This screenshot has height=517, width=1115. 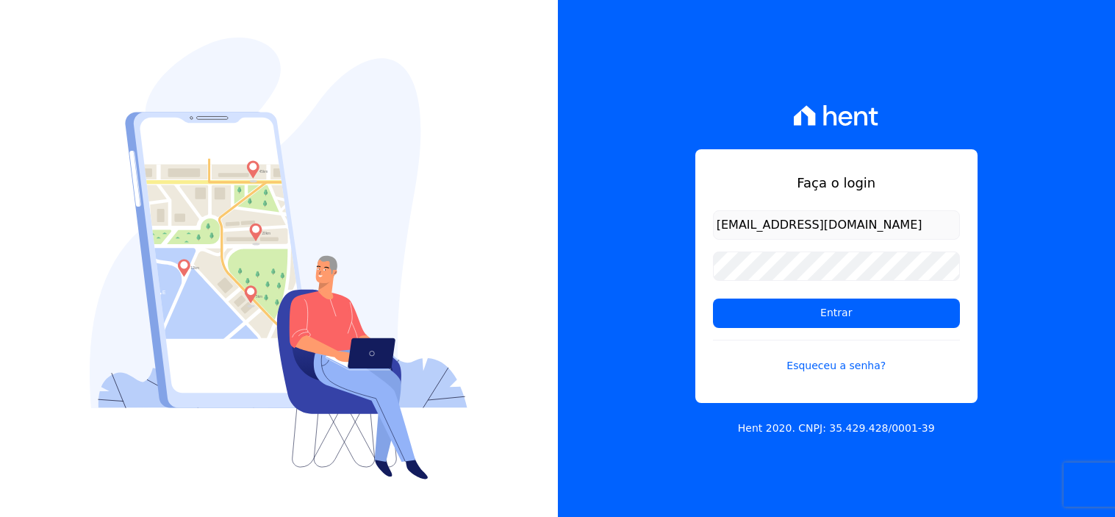 I want to click on a: Esqueceu a senha?, so click(x=837, y=357).